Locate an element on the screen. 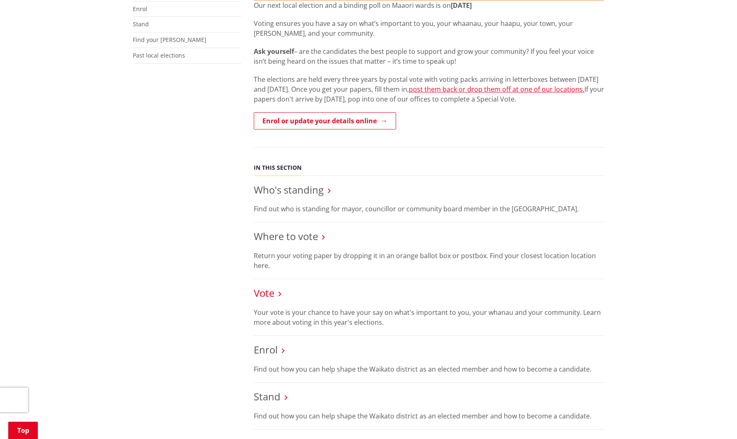 The image size is (737, 439). a: Who's standing is located at coordinates (289, 190).